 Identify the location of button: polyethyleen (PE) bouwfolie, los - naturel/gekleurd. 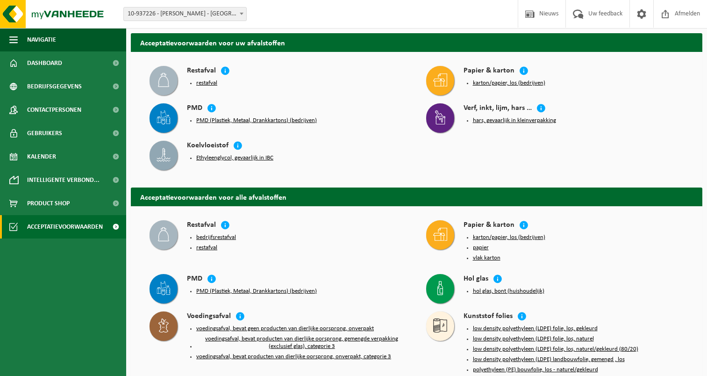
(536, 370).